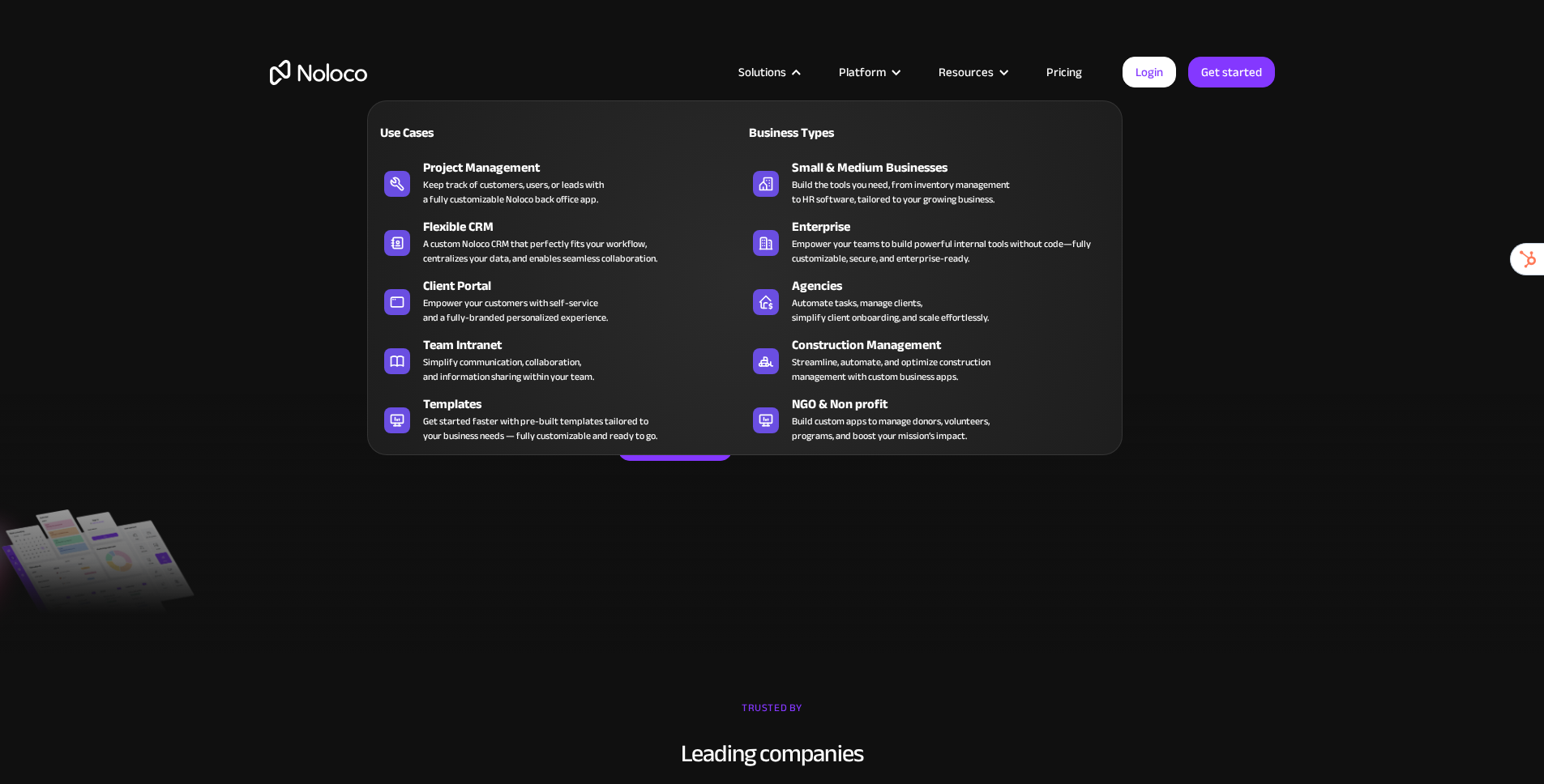 This screenshot has width=1544, height=784. What do you see at coordinates (890, 311) in the screenshot?
I see `div: Automate tasks, manage clients, simplify client onboarding, and scale effortlessly.` at bounding box center [890, 311].